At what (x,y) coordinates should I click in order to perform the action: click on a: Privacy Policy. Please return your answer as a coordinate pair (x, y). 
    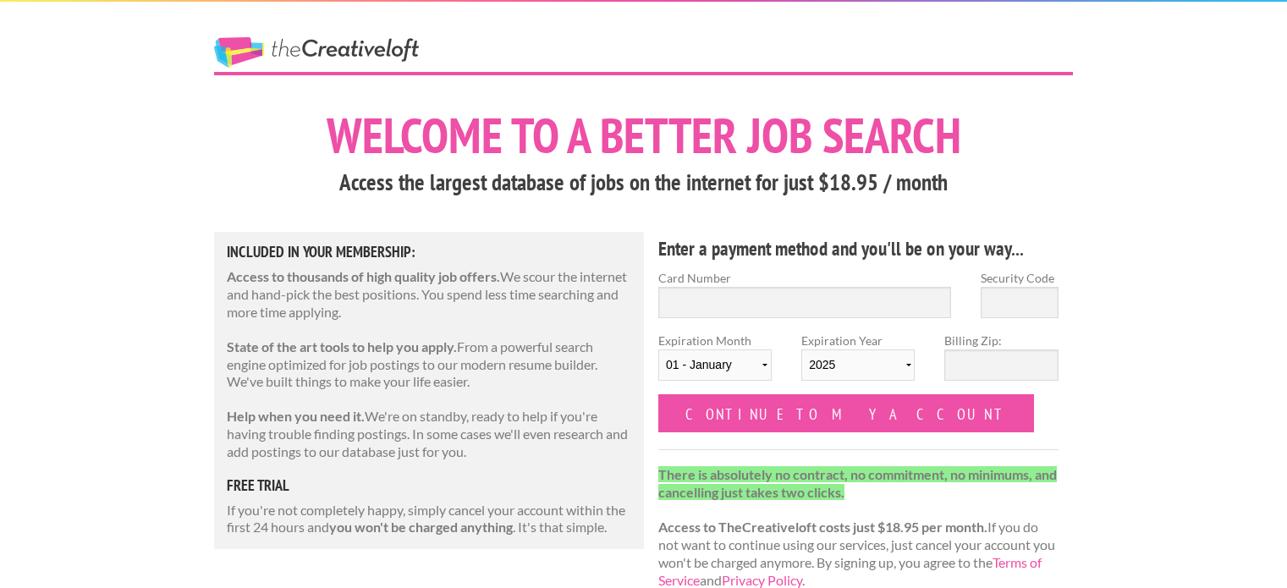
    Looking at the image, I should click on (761, 579).